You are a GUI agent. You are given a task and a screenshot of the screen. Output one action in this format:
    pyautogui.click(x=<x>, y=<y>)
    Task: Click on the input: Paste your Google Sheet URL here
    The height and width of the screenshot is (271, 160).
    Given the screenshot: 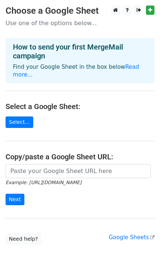 What is the action you would take?
    pyautogui.click(x=78, y=171)
    